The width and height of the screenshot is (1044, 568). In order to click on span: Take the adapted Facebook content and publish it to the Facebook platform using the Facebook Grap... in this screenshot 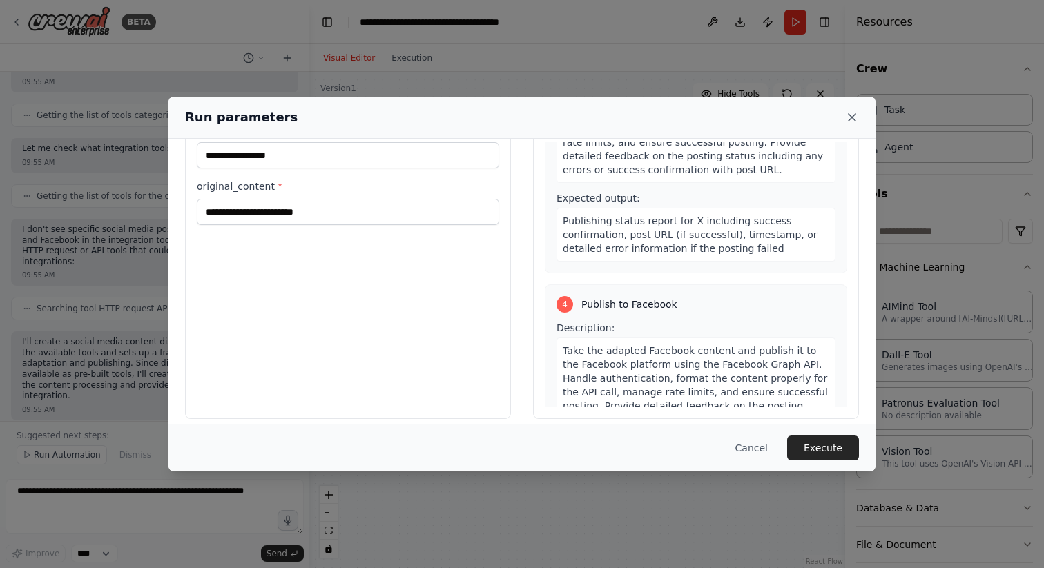, I will do `click(695, 392)`.